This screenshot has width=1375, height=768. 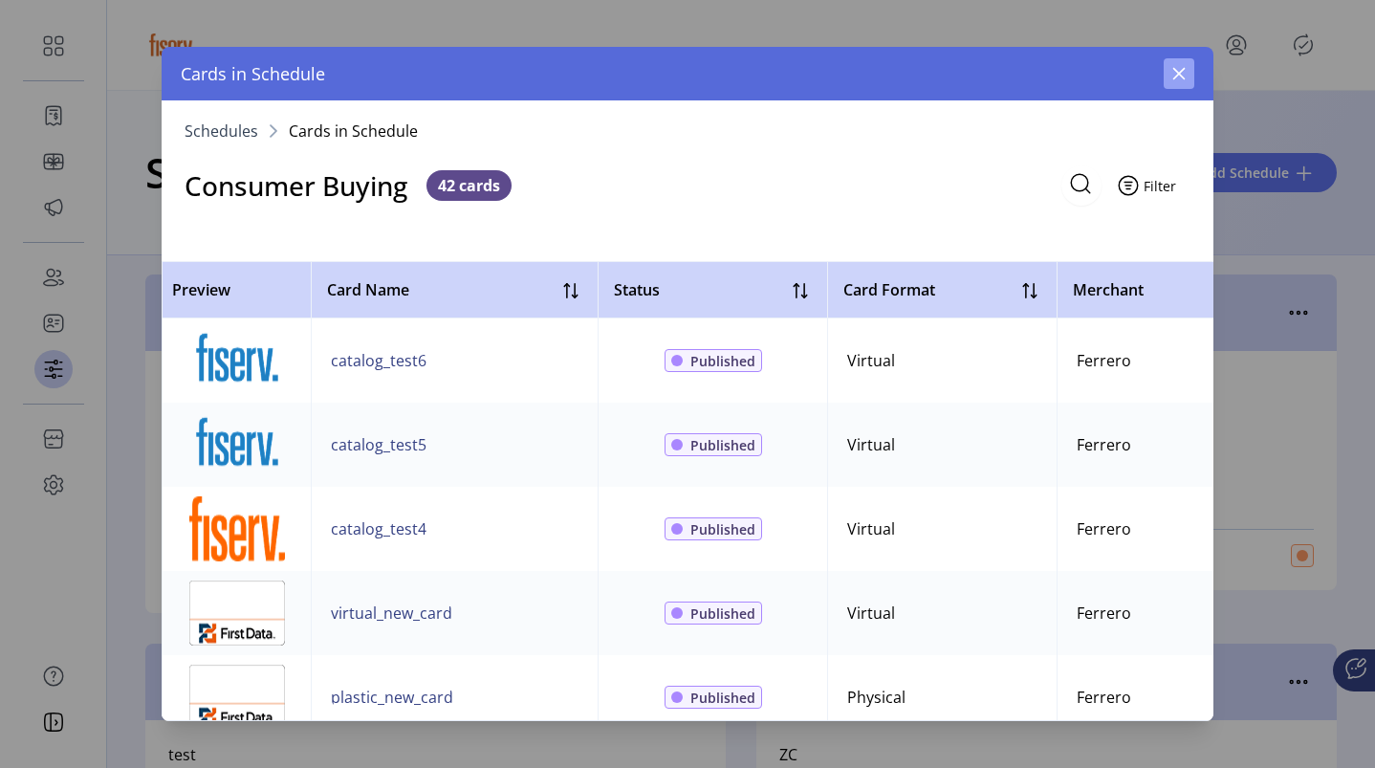 I want to click on span: Filter, so click(x=1160, y=186).